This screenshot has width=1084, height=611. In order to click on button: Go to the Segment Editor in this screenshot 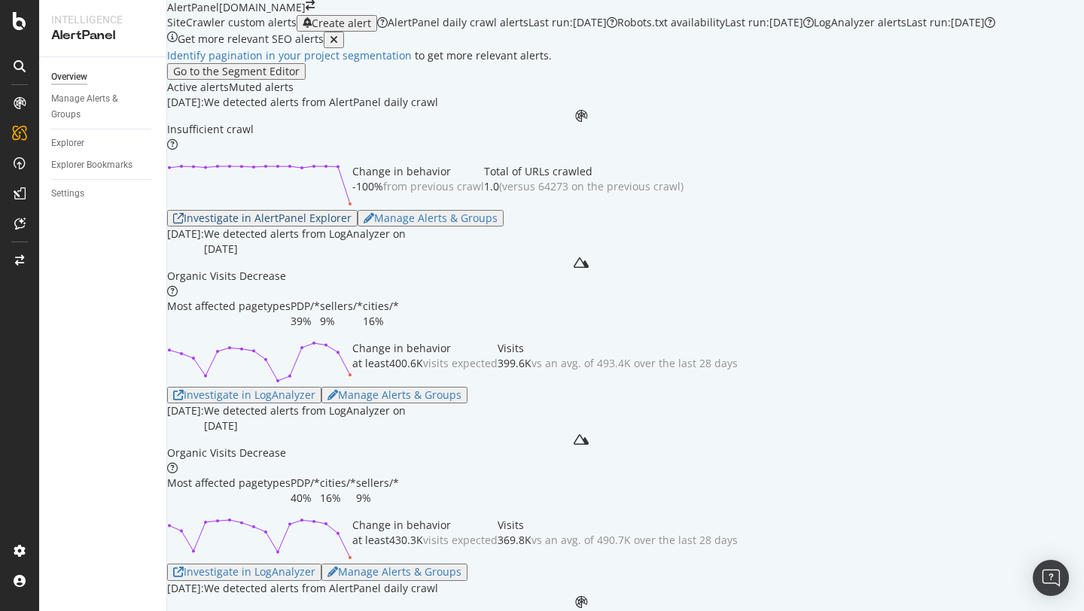, I will do `click(236, 72)`.